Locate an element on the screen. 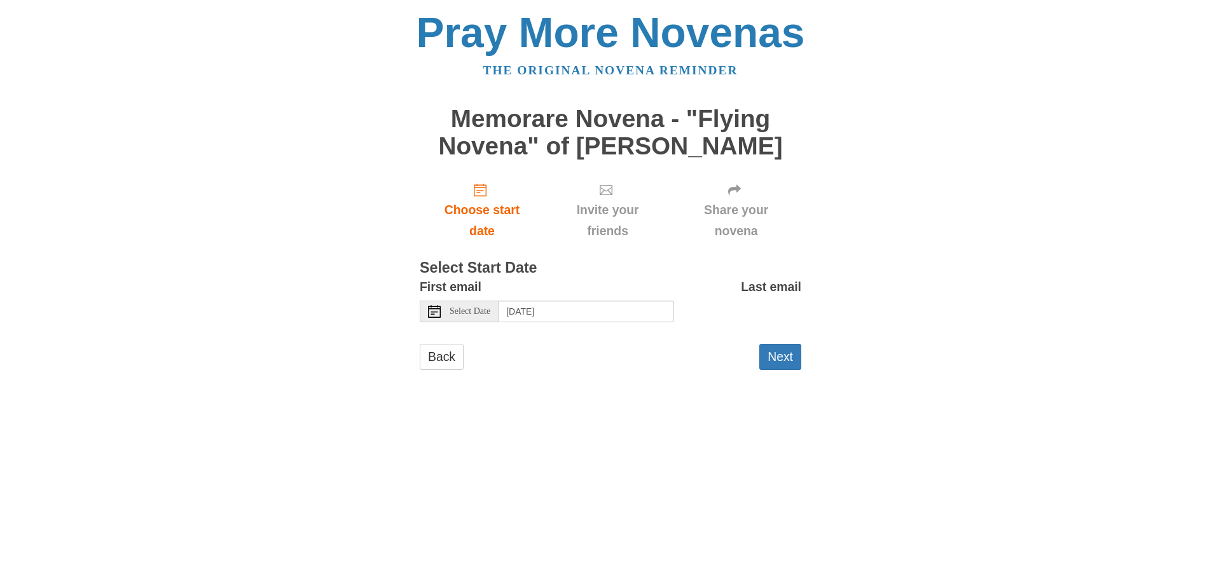 Image resolution: width=1221 pixels, height=579 pixels. a: Back is located at coordinates (441, 357).